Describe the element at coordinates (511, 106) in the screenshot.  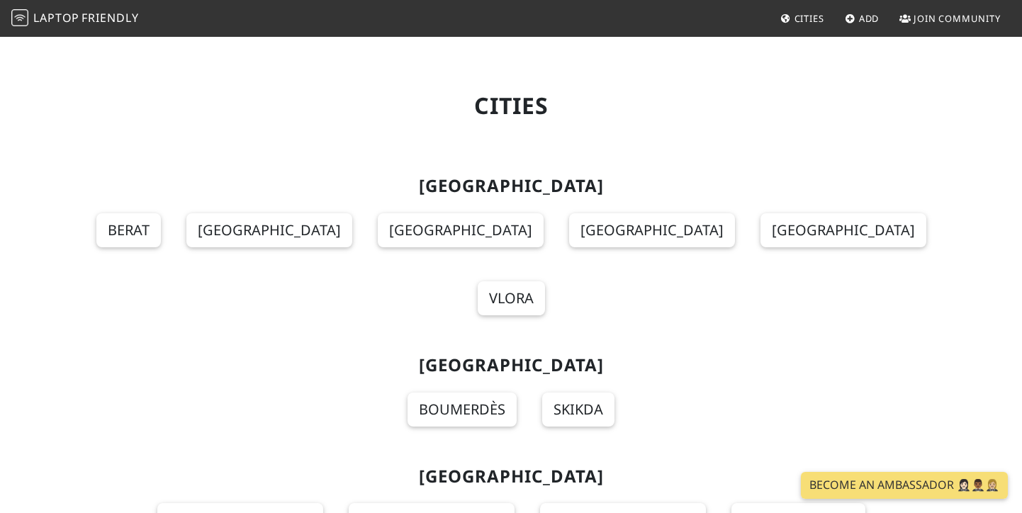
I see `h1: Cities` at that location.